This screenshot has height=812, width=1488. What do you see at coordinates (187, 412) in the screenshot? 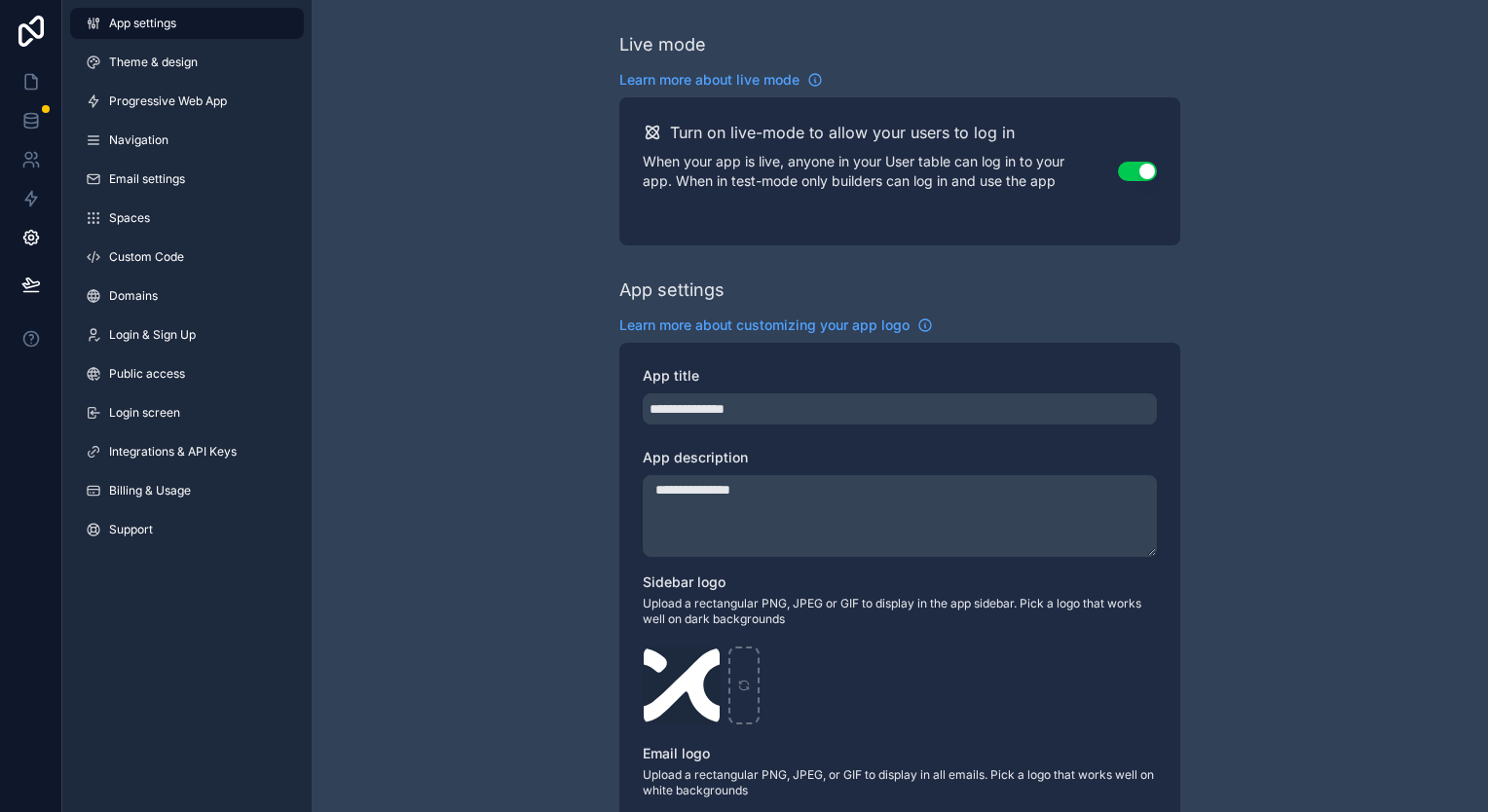
I see `a: Login screen` at bounding box center [187, 412].